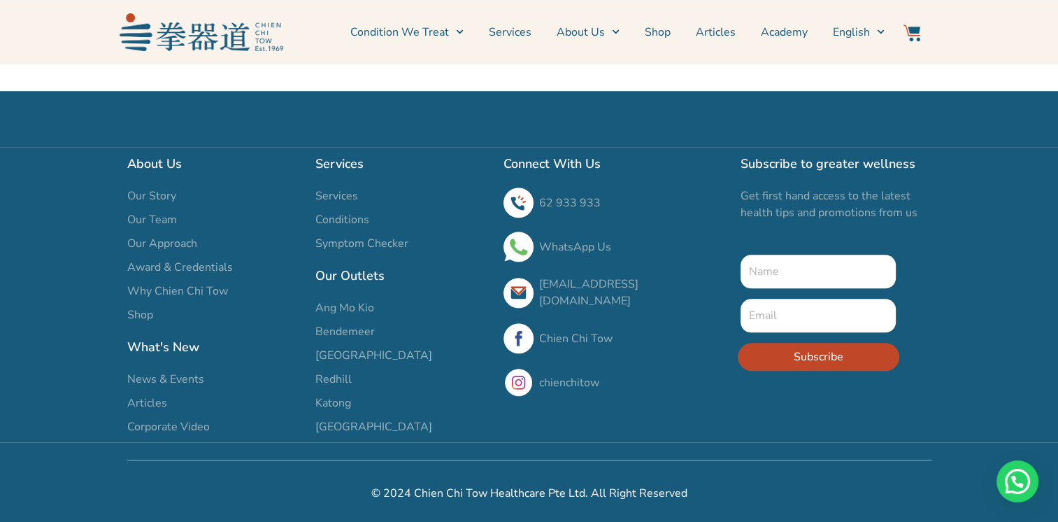 Image resolution: width=1058 pixels, height=522 pixels. I want to click on a: Our Story, so click(214, 196).